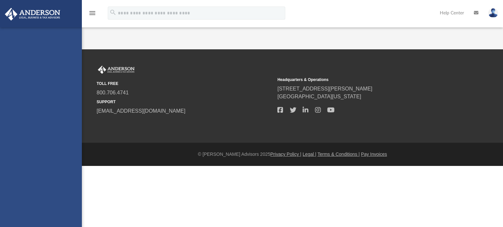 Image resolution: width=503 pixels, height=227 pixels. I want to click on i: search, so click(113, 12).